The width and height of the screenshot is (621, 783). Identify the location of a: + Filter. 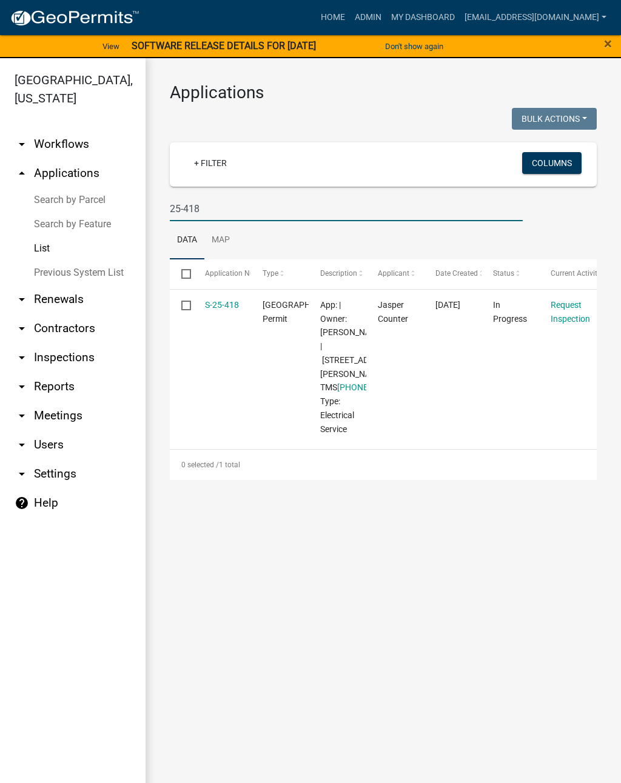
(210, 163).